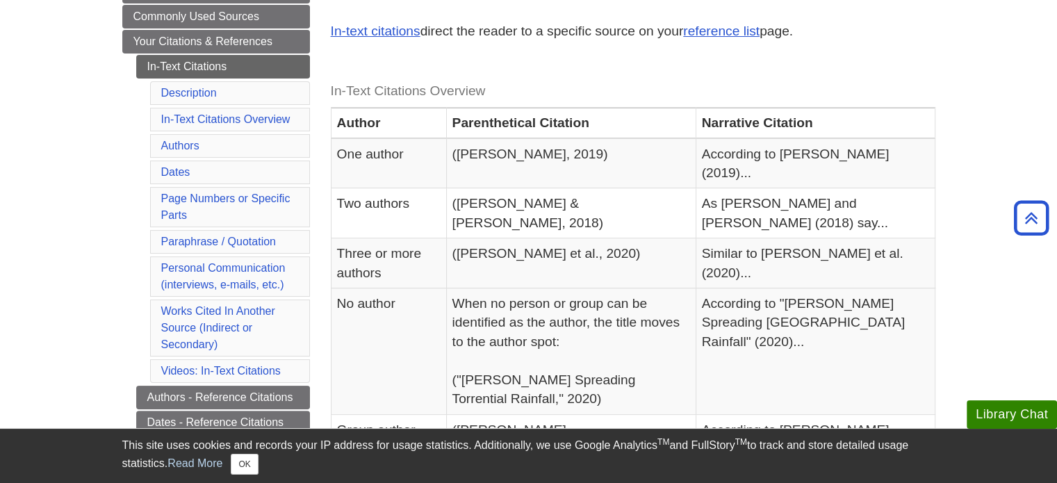  What do you see at coordinates (633, 31) in the screenshot?
I see `p: direct the reader to a specific source on your page.` at bounding box center [633, 31].